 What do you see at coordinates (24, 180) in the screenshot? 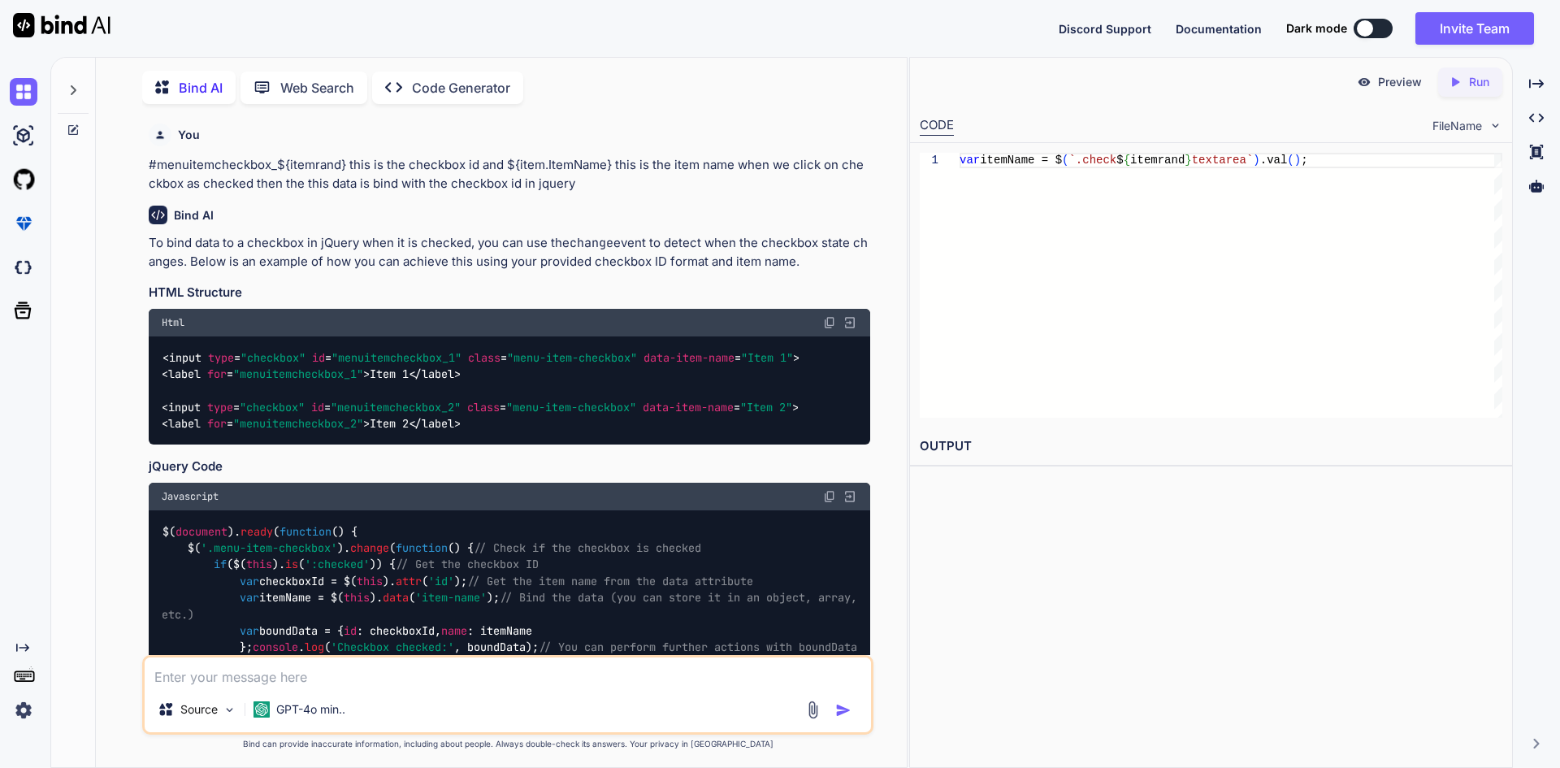
I see `img: githubLight` at bounding box center [24, 180].